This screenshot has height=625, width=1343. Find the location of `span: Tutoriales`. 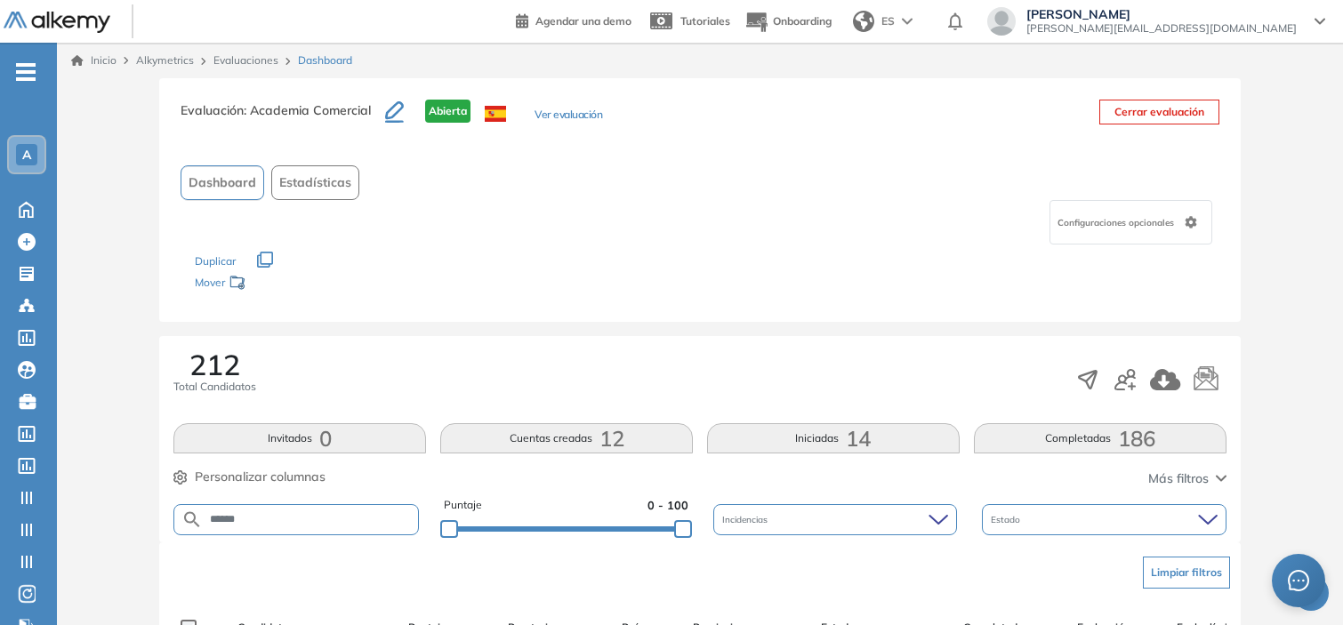

span: Tutoriales is located at coordinates (705, 20).